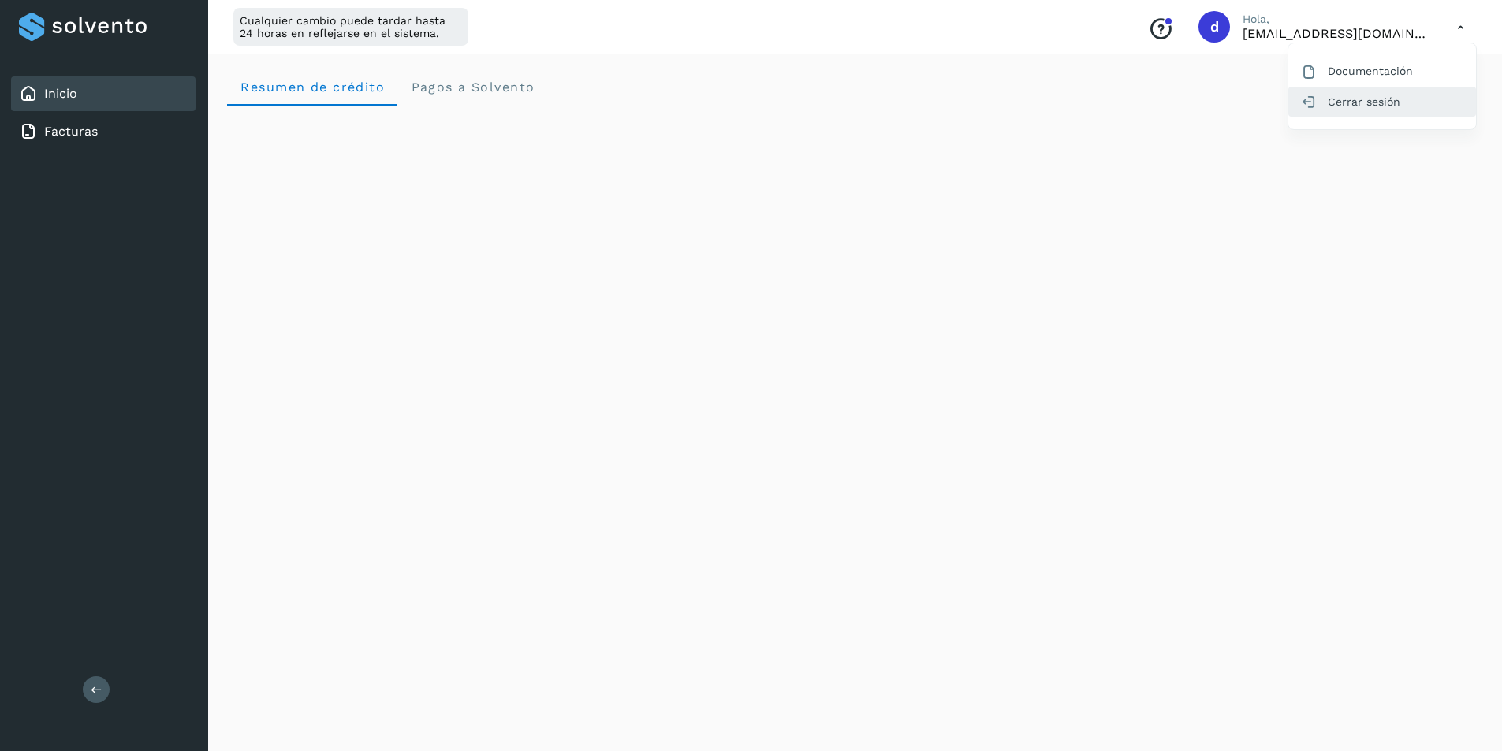 This screenshot has width=1502, height=751. What do you see at coordinates (103, 132) in the screenshot?
I see `div: Facturas` at bounding box center [103, 132].